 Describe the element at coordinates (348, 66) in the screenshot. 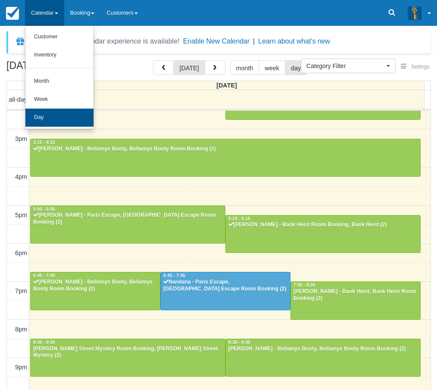

I see `button: Category Filter` at that location.